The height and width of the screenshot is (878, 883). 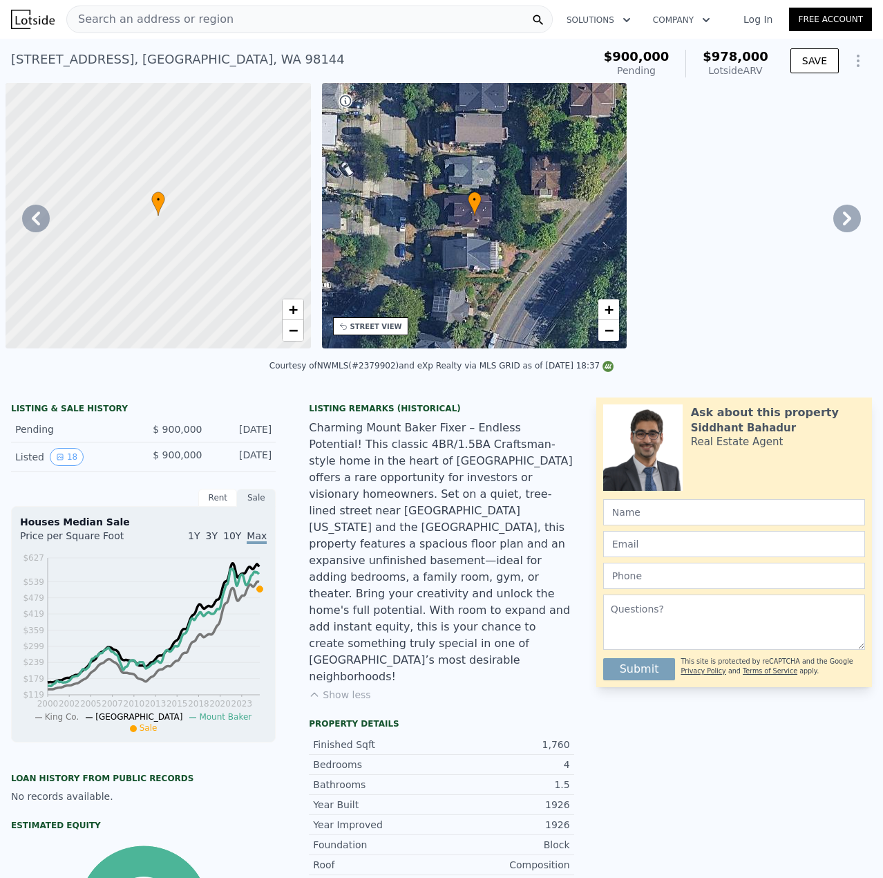 What do you see at coordinates (198, 703) in the screenshot?
I see `tspan: 2018` at bounding box center [198, 703].